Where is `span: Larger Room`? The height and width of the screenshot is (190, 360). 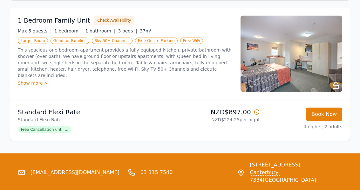
span: Larger Room is located at coordinates (33, 41).